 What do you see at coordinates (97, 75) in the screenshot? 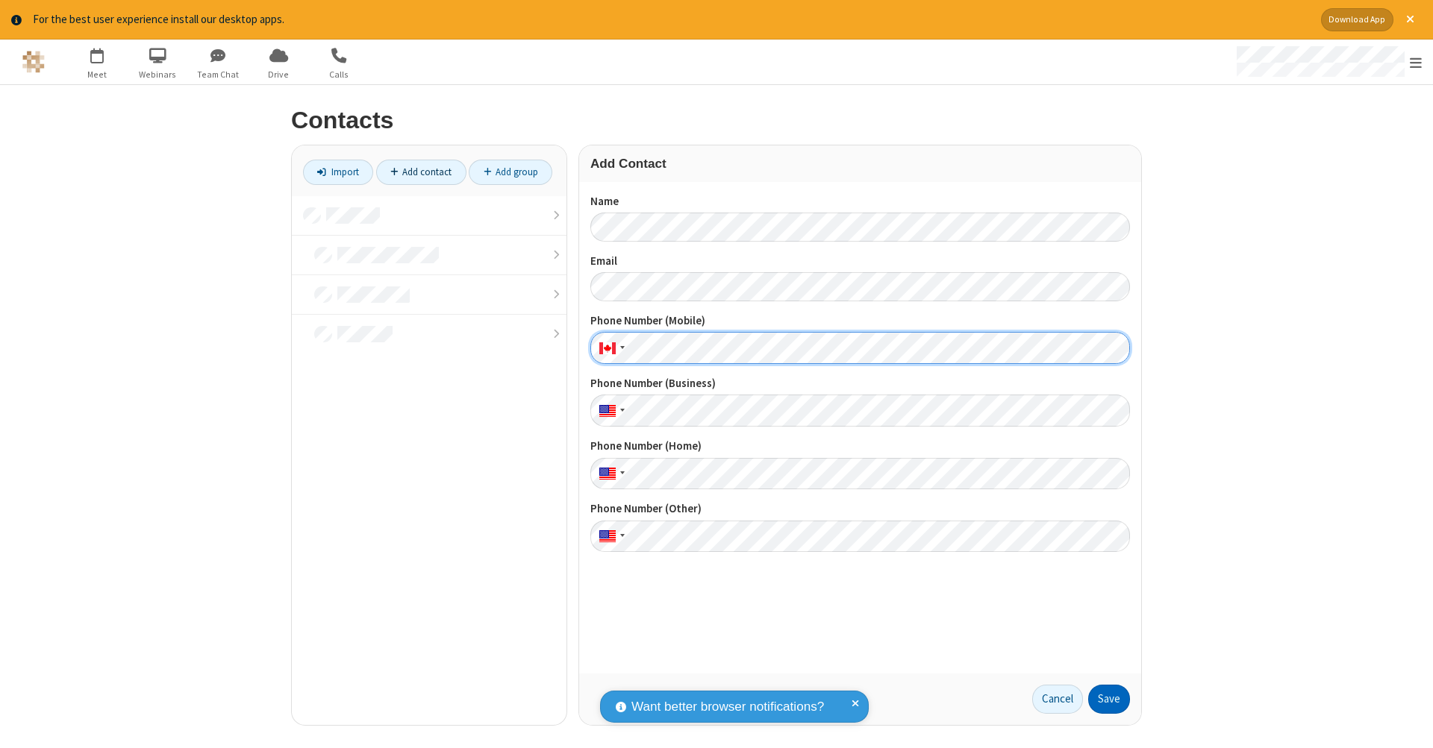
I see `span: Meet` at bounding box center [97, 75].